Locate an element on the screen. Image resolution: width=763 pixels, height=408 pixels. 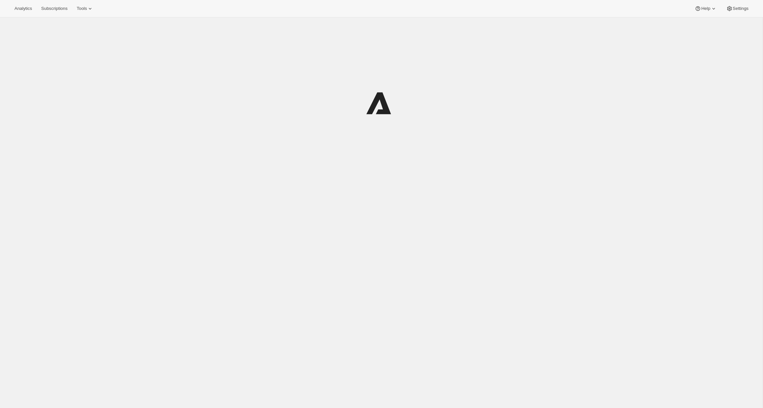
span: Subscriptions is located at coordinates (54, 9).